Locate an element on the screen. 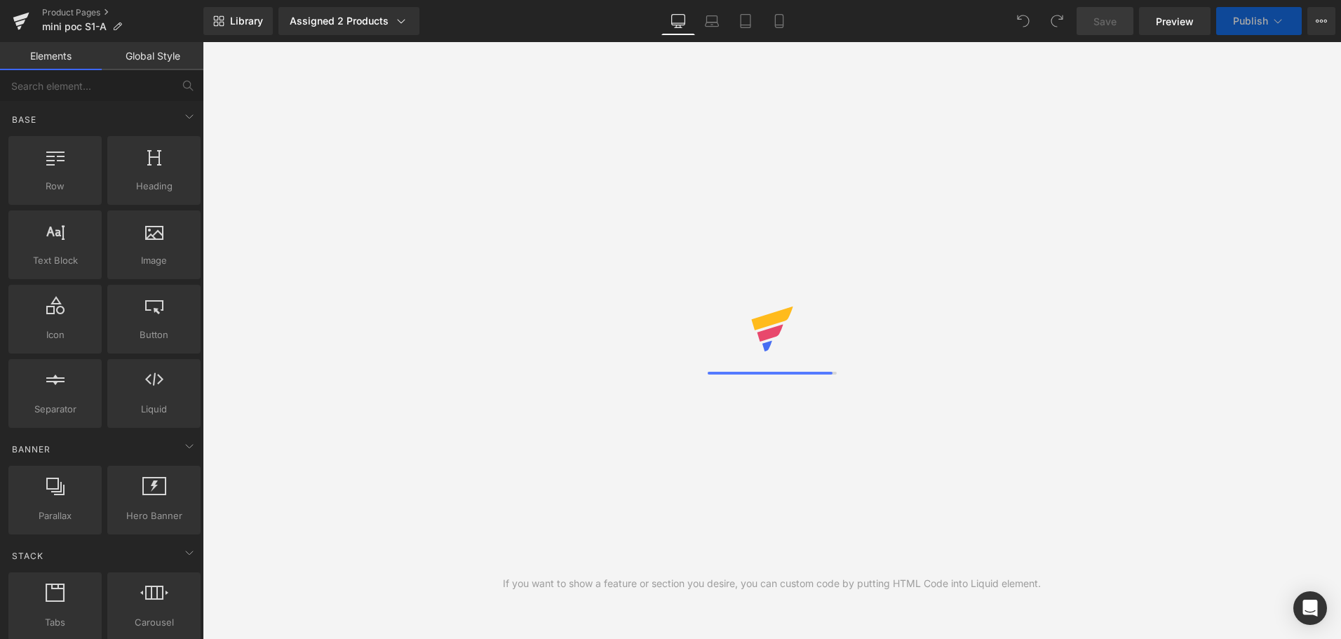 This screenshot has height=639, width=1341. a: Global Style is located at coordinates (152, 56).